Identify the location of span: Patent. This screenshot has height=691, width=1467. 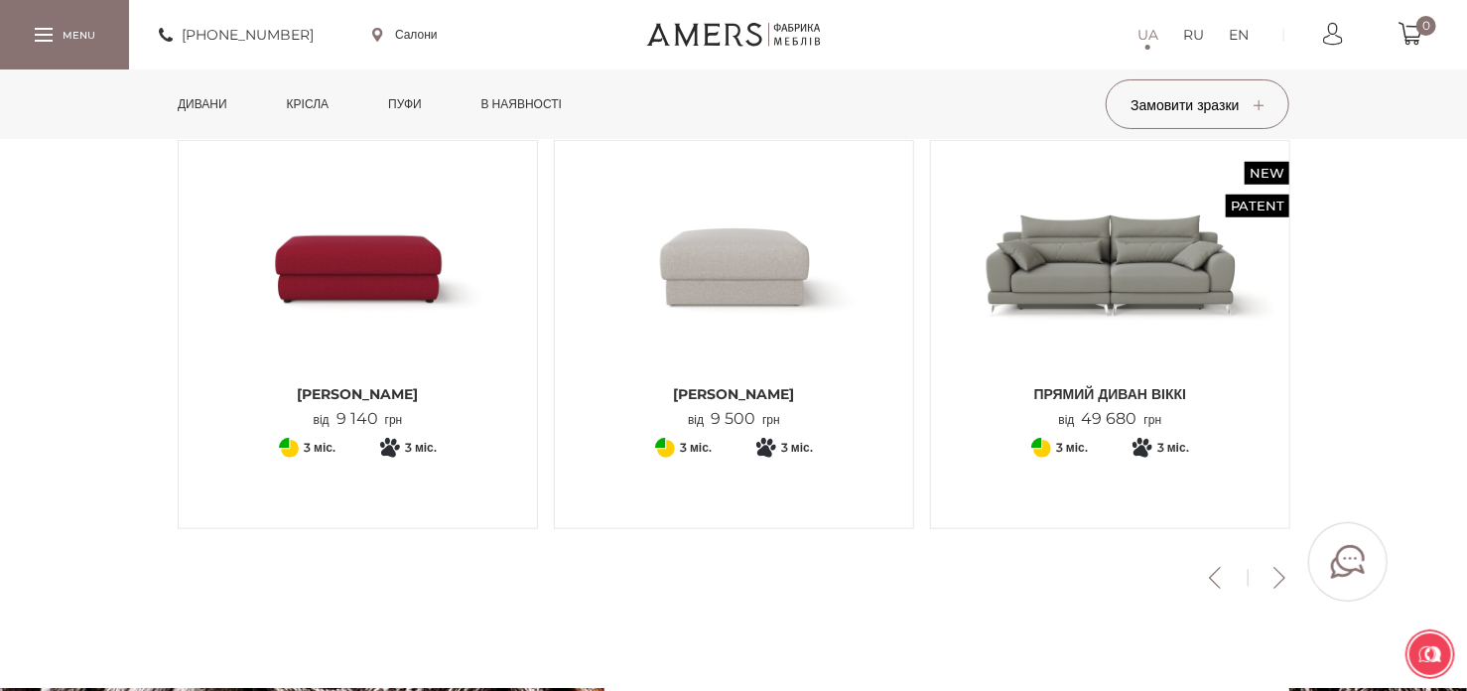
(1258, 205).